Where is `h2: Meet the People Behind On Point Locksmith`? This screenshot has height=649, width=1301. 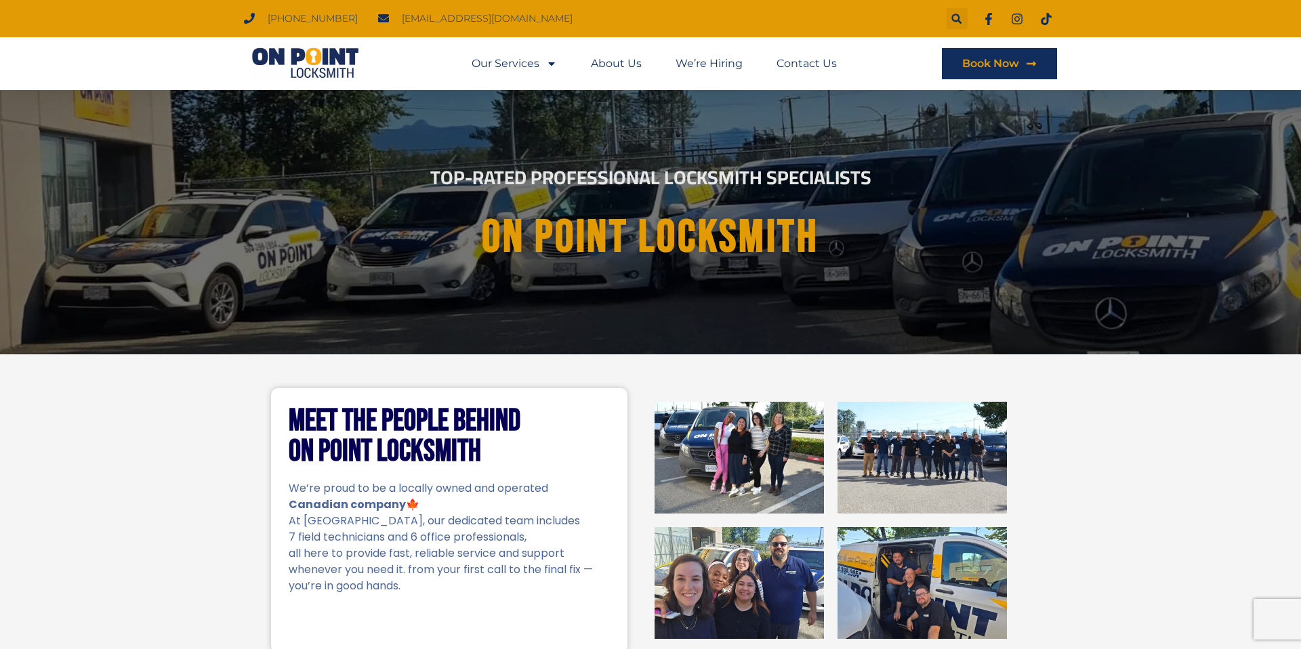
h2: Meet the People Behind On Point Locksmith is located at coordinates (449, 436).